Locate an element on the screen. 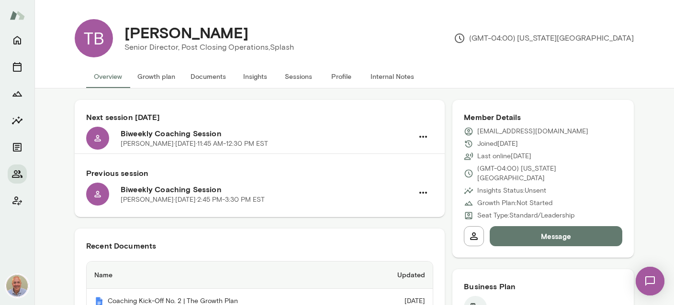 This screenshot has height=305, width=674. button: Growth plan is located at coordinates (156, 77).